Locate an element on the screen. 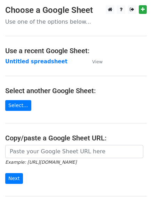 The height and width of the screenshot is (203, 152). input: Paste your Google Sheet URL here is located at coordinates (74, 151).